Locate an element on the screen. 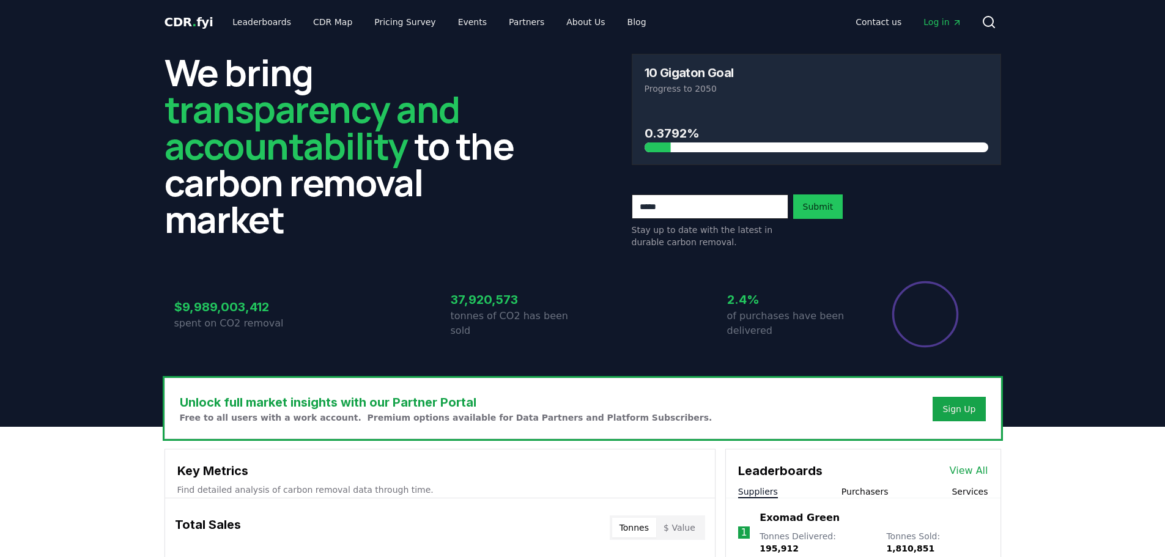 Image resolution: width=1165 pixels, height=557 pixels. span: 195,912 is located at coordinates (779, 548).